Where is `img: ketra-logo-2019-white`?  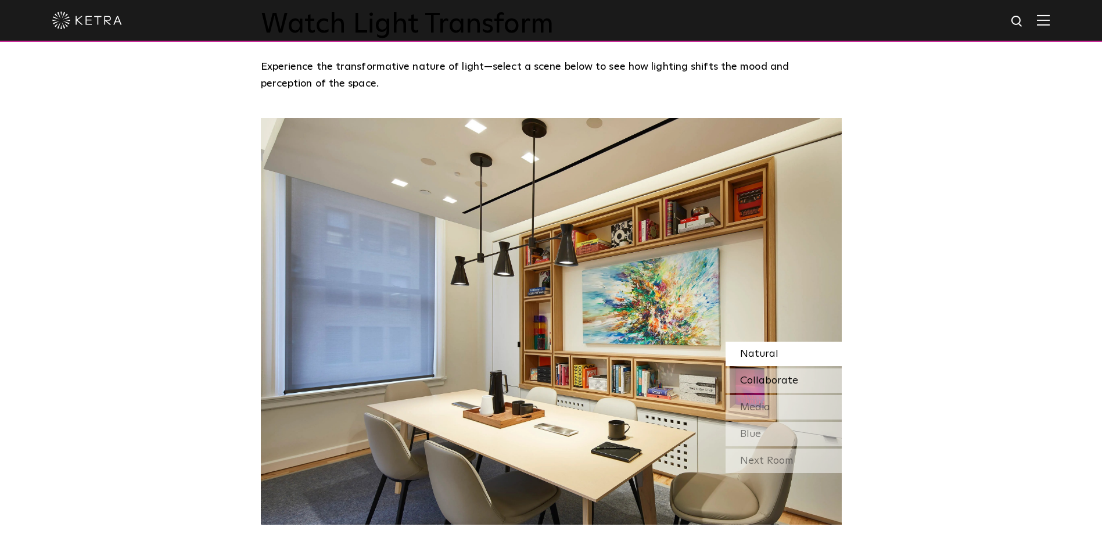
img: ketra-logo-2019-white is located at coordinates (87, 20).